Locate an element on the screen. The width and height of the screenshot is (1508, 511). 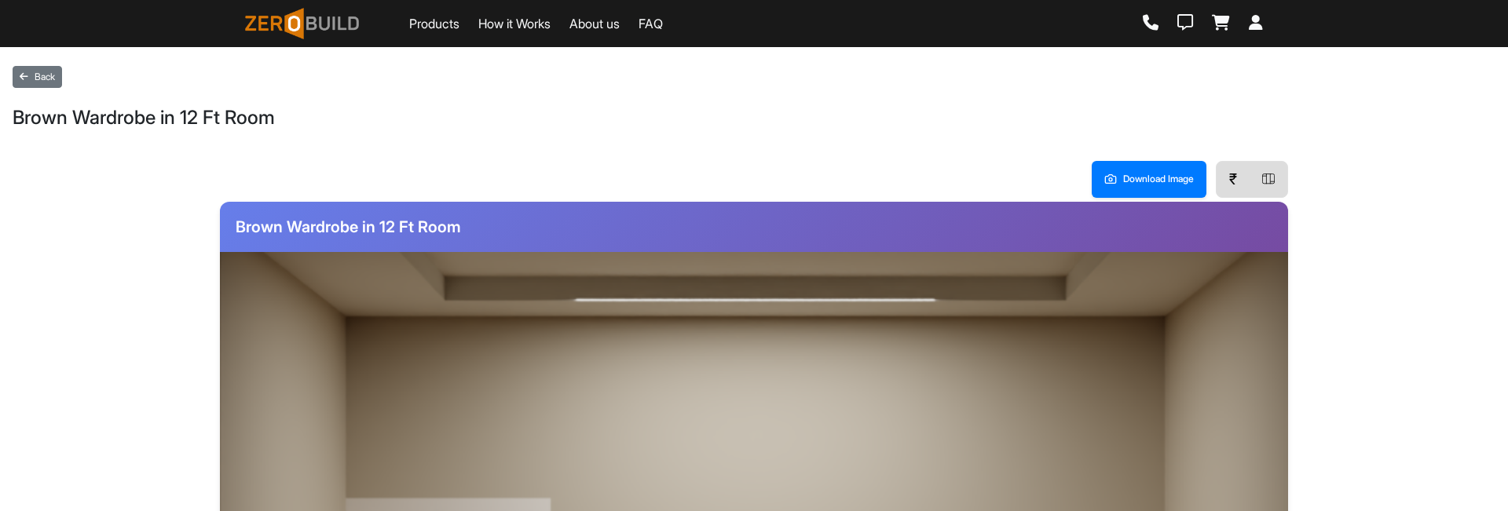
a: Login is located at coordinates (1256, 24).